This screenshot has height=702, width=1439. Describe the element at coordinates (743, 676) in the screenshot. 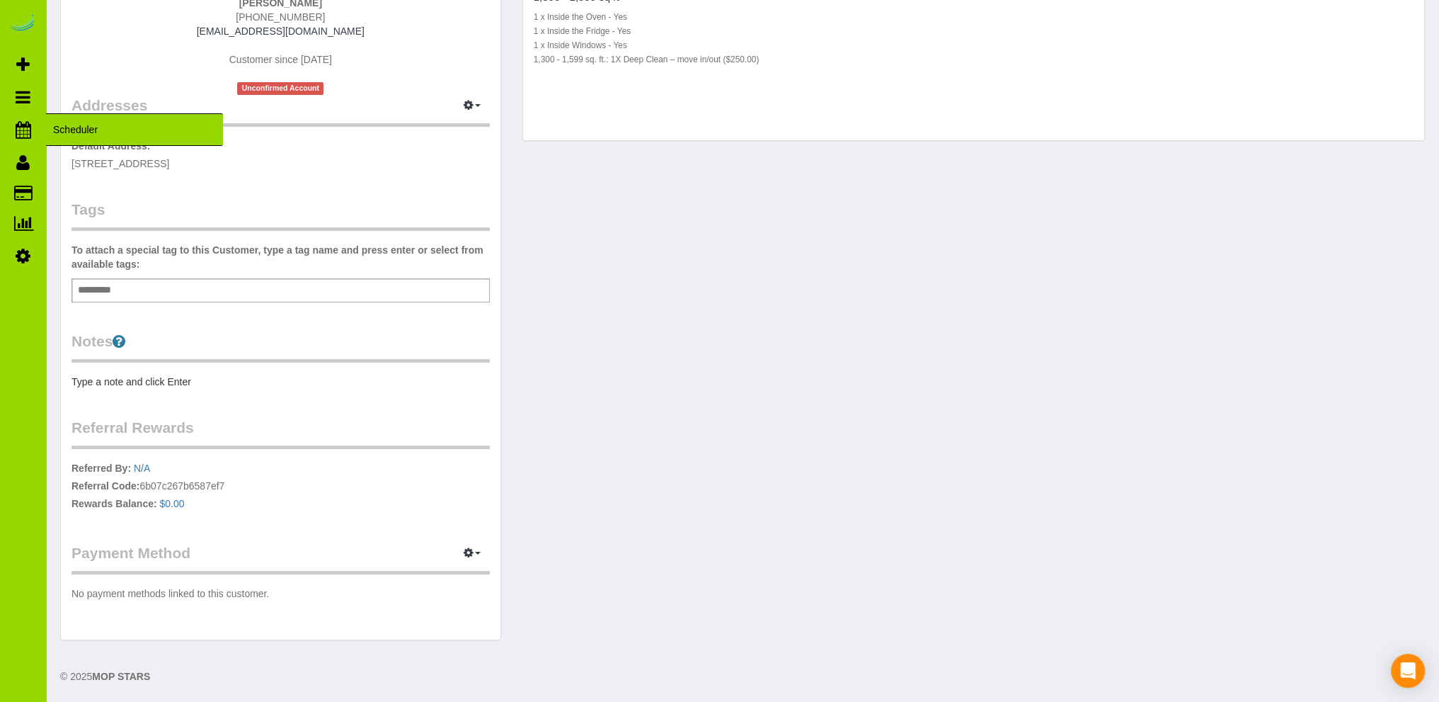

I see `div: © 2025` at that location.